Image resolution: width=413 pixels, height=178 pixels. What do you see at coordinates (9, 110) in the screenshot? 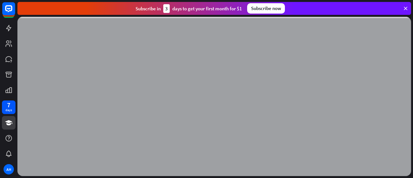
I see `div: days` at bounding box center [9, 110].